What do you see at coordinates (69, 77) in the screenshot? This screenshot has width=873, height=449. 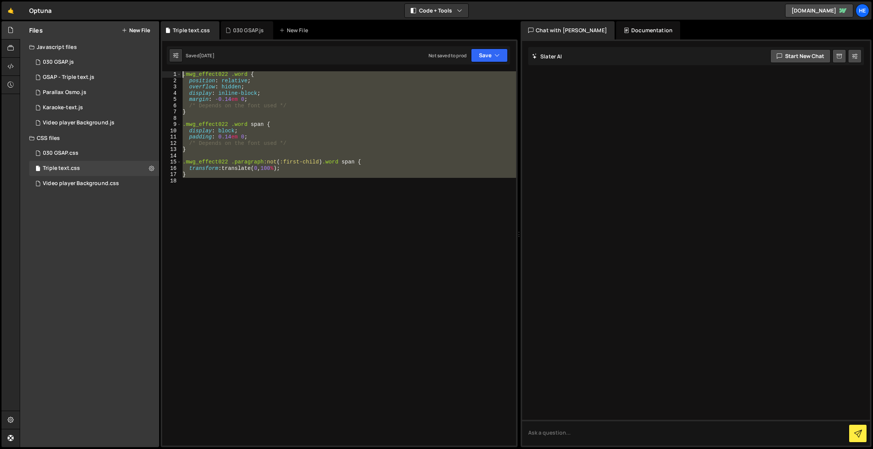 I see `div: GSAP - Triple text.js` at bounding box center [69, 77].